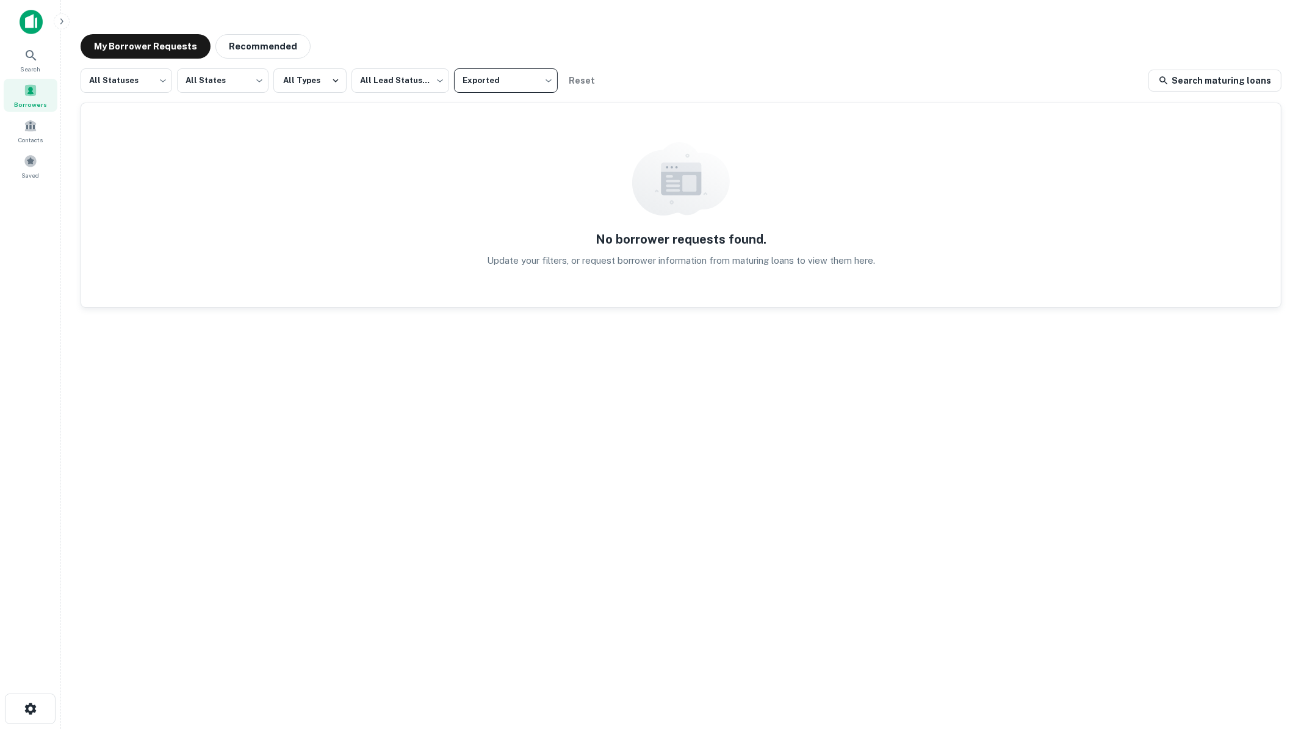  Describe the element at coordinates (31, 166) in the screenshot. I see `a: Saved` at that location.